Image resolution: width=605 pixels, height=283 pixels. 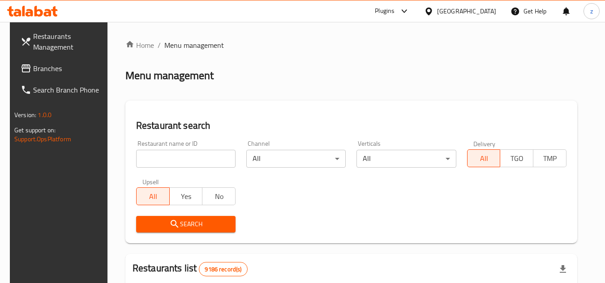 What do you see at coordinates (62, 90) in the screenshot?
I see `a: Search Branch Phone` at bounding box center [62, 90].